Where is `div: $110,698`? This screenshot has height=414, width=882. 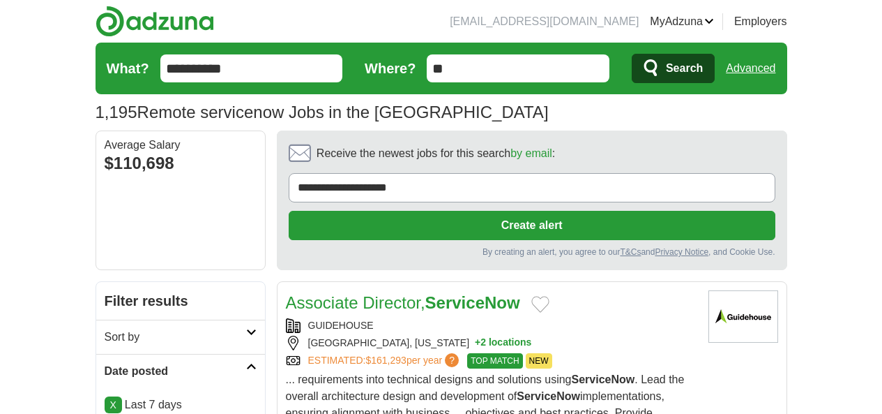 div: $110,698 is located at coordinates (181, 163).